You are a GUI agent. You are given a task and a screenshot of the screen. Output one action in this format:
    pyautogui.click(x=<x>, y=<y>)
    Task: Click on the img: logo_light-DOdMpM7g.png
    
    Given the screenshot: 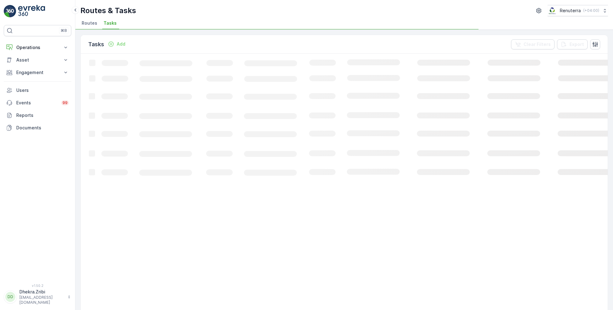 What is the action you would take?
    pyautogui.click(x=32, y=11)
    